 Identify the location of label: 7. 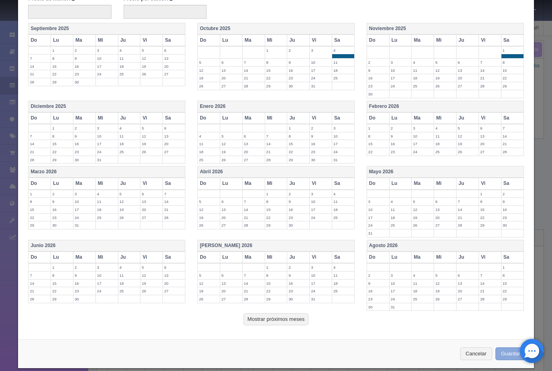
(39, 136).